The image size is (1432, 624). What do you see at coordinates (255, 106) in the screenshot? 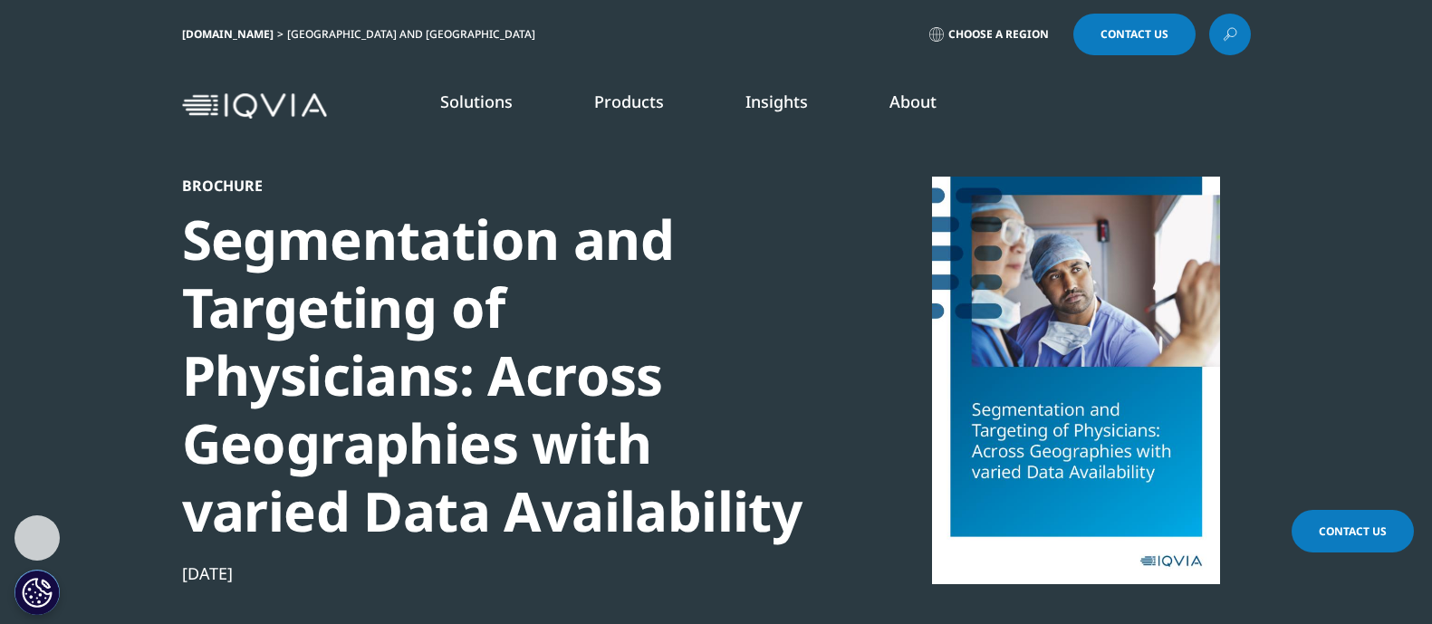
I see `img: IQVIA Healthcare Information Technology and Pharma Clinical Research Company` at bounding box center [255, 106].